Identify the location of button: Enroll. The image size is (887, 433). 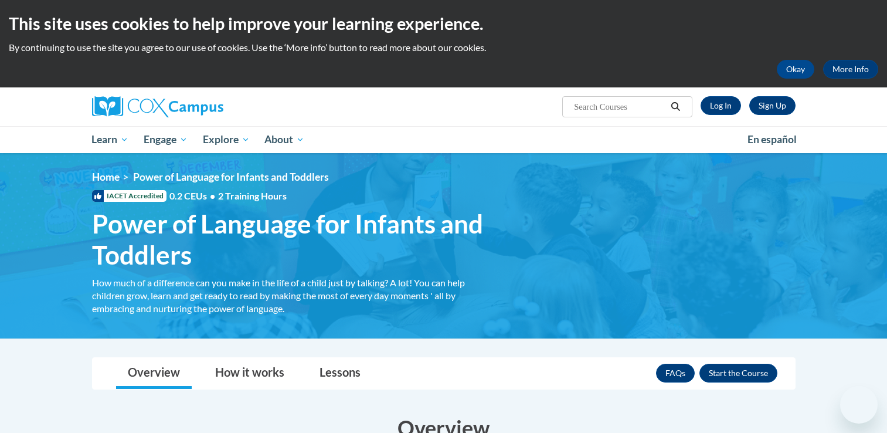
(738, 373).